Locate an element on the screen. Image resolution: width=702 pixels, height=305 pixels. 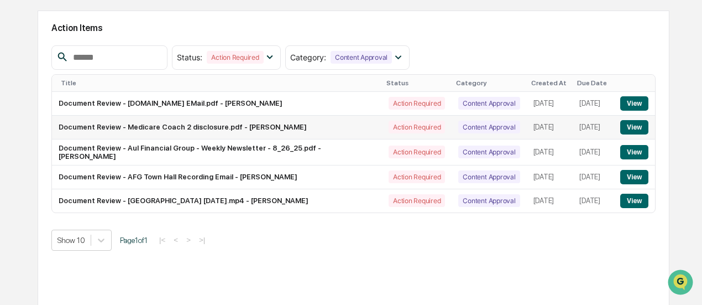
div: Start new chat is located at coordinates (109, 90).